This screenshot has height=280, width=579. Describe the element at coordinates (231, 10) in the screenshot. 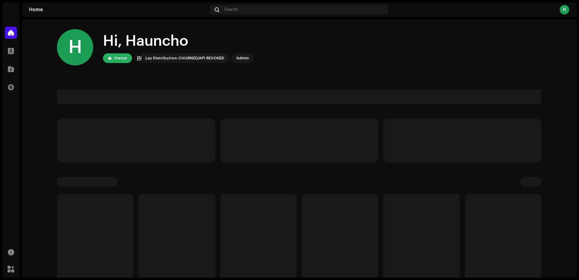

I see `span: Search` at that location.